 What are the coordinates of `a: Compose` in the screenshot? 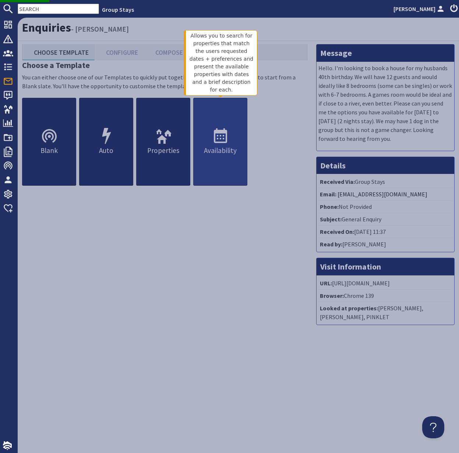 It's located at (166, 52).